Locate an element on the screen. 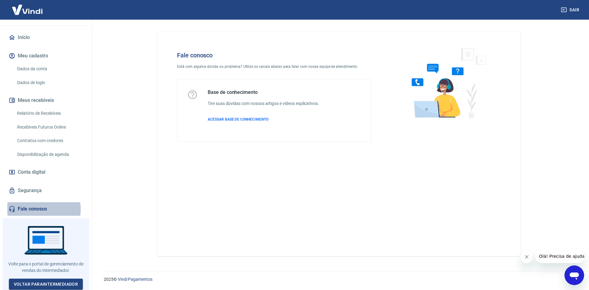 This screenshot has width=589, height=290. a: Contratos com credores is located at coordinates (49, 140).